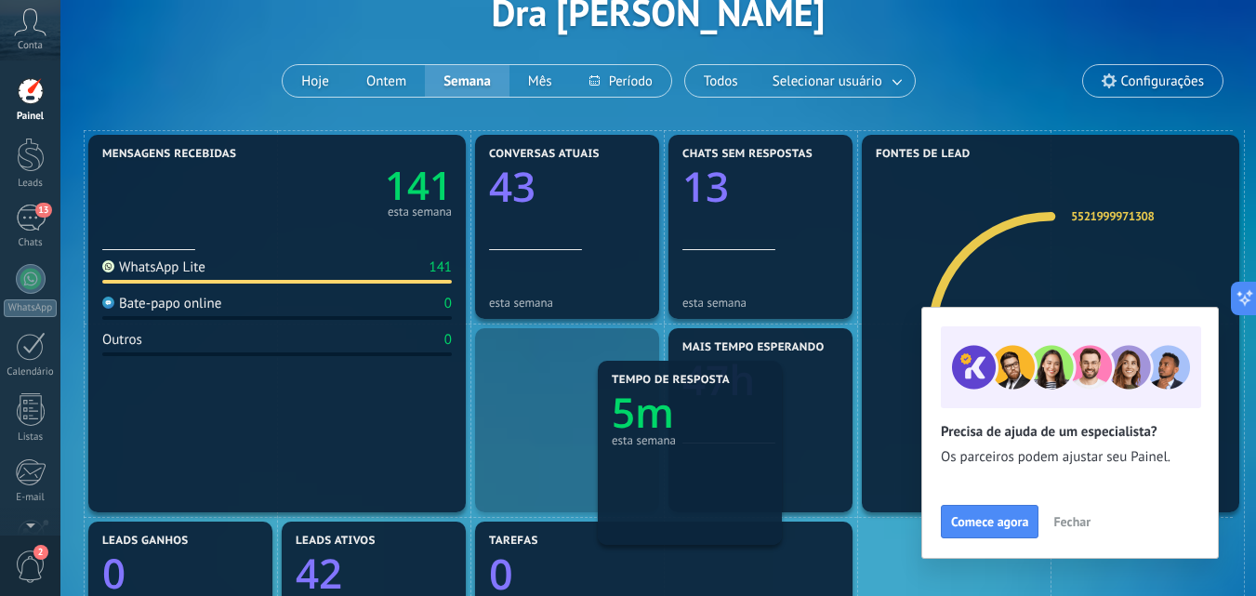 The width and height of the screenshot is (1256, 596). What do you see at coordinates (31, 116) in the screenshot?
I see `div: Painel` at bounding box center [31, 116].